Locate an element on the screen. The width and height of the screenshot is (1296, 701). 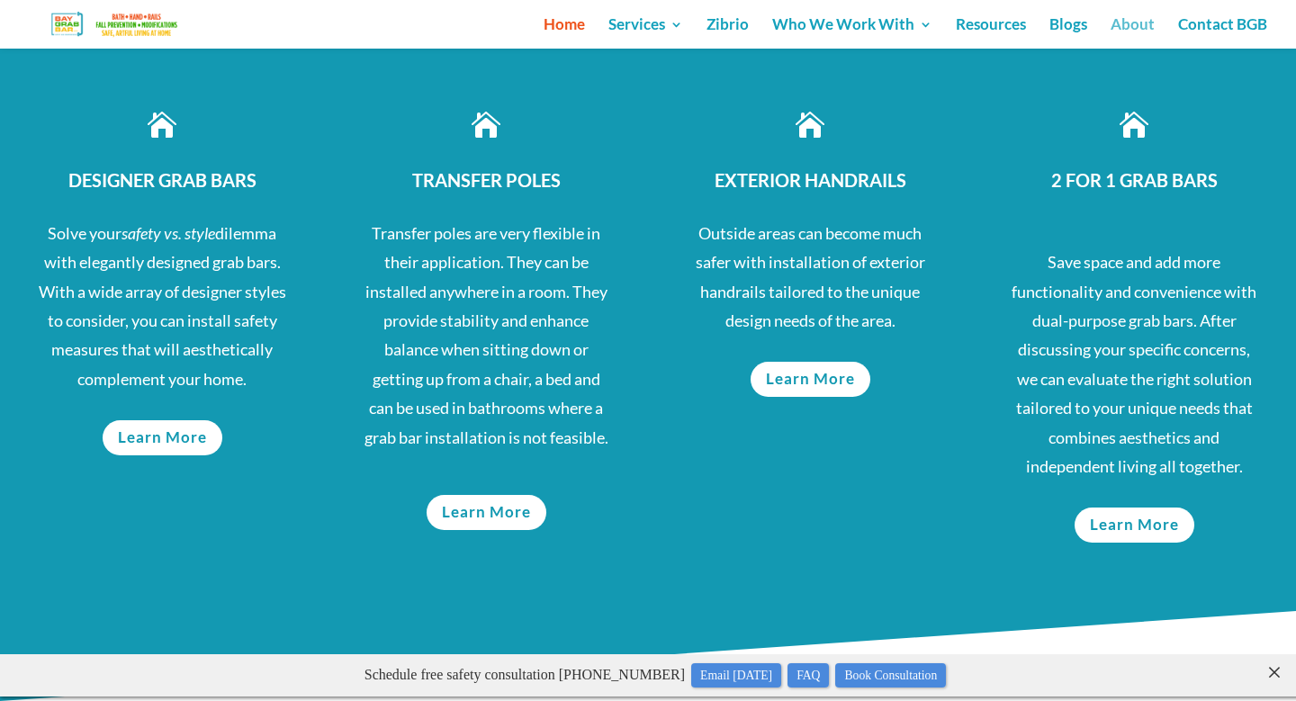
a: Contact BGB is located at coordinates (1222, 33).